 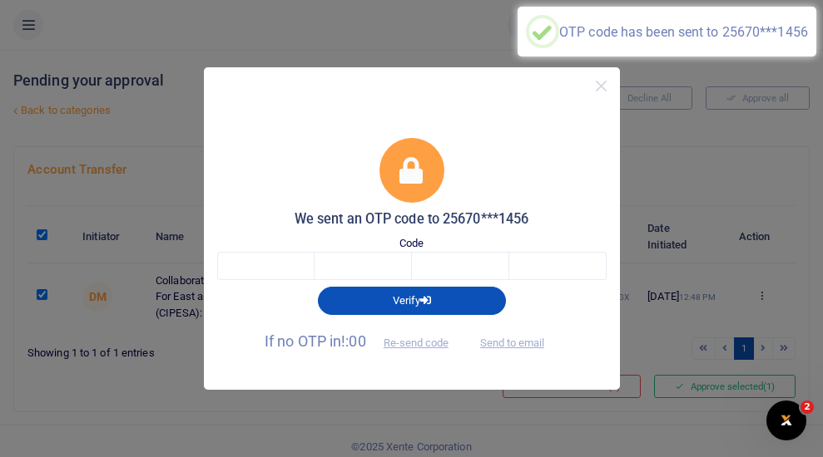 I want to click on span: 2, so click(x=807, y=408).